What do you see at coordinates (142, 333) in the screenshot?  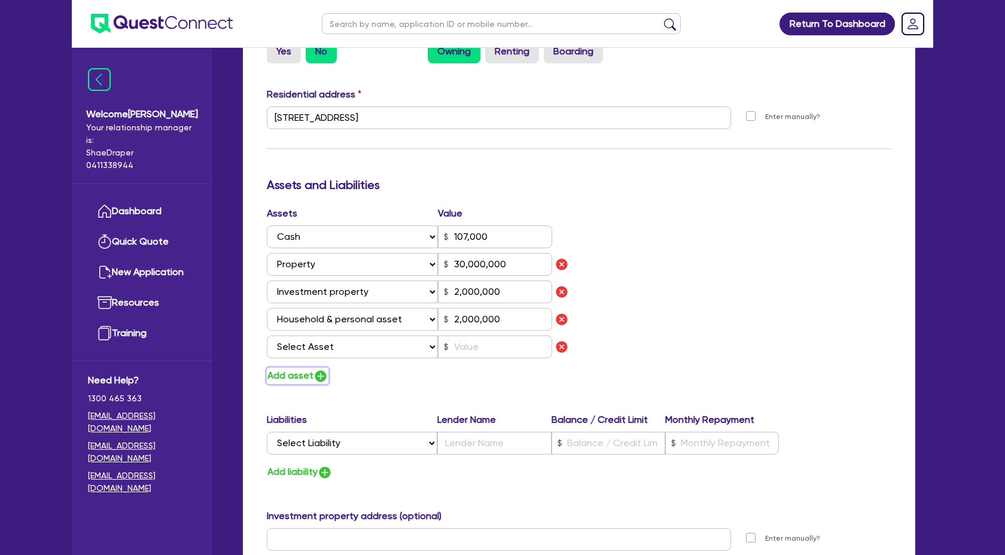 I see `a: Training` at bounding box center [142, 333].